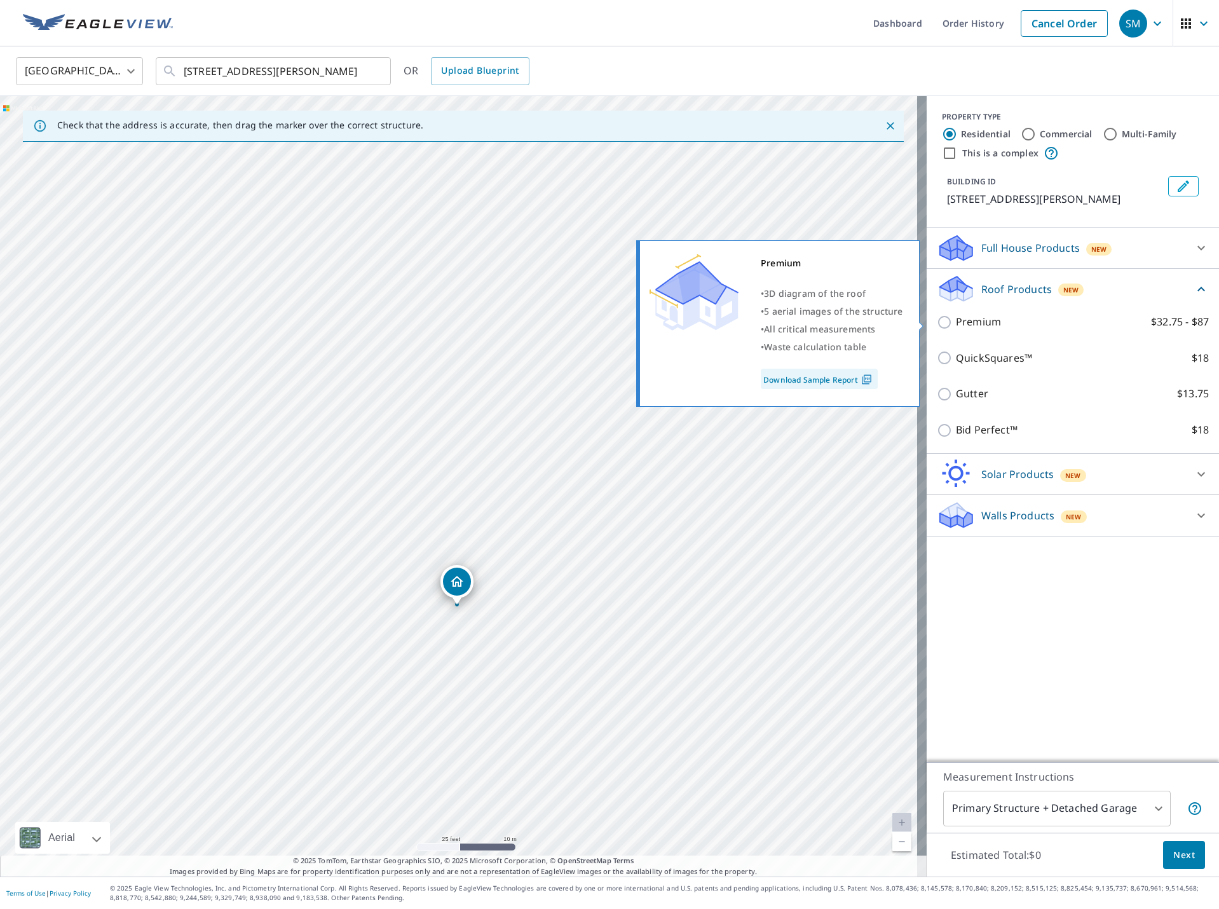 The width and height of the screenshot is (1219, 909). I want to click on a: Download Sample Report, so click(819, 379).